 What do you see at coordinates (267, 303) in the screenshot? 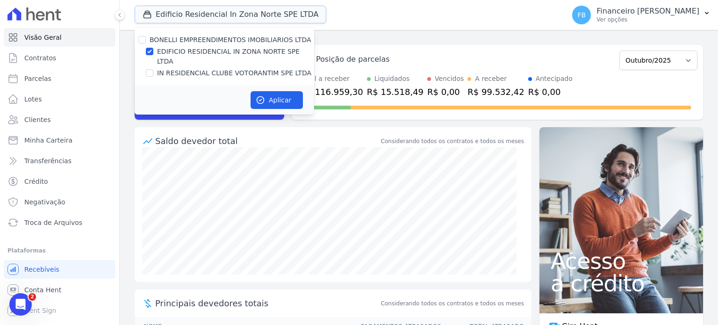
I see `span: Principais devedores totais` at bounding box center [267, 303].